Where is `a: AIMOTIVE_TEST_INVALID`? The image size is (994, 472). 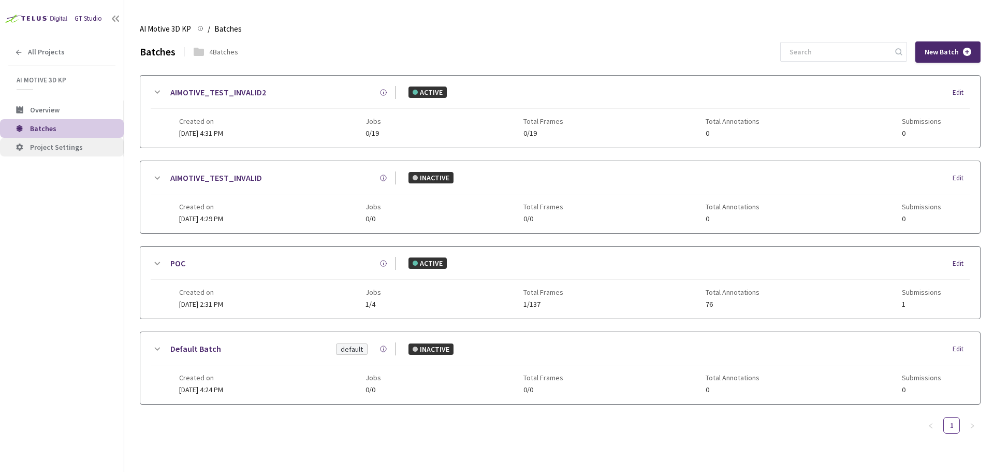
a: AIMOTIVE_TEST_INVALID is located at coordinates (216, 178).